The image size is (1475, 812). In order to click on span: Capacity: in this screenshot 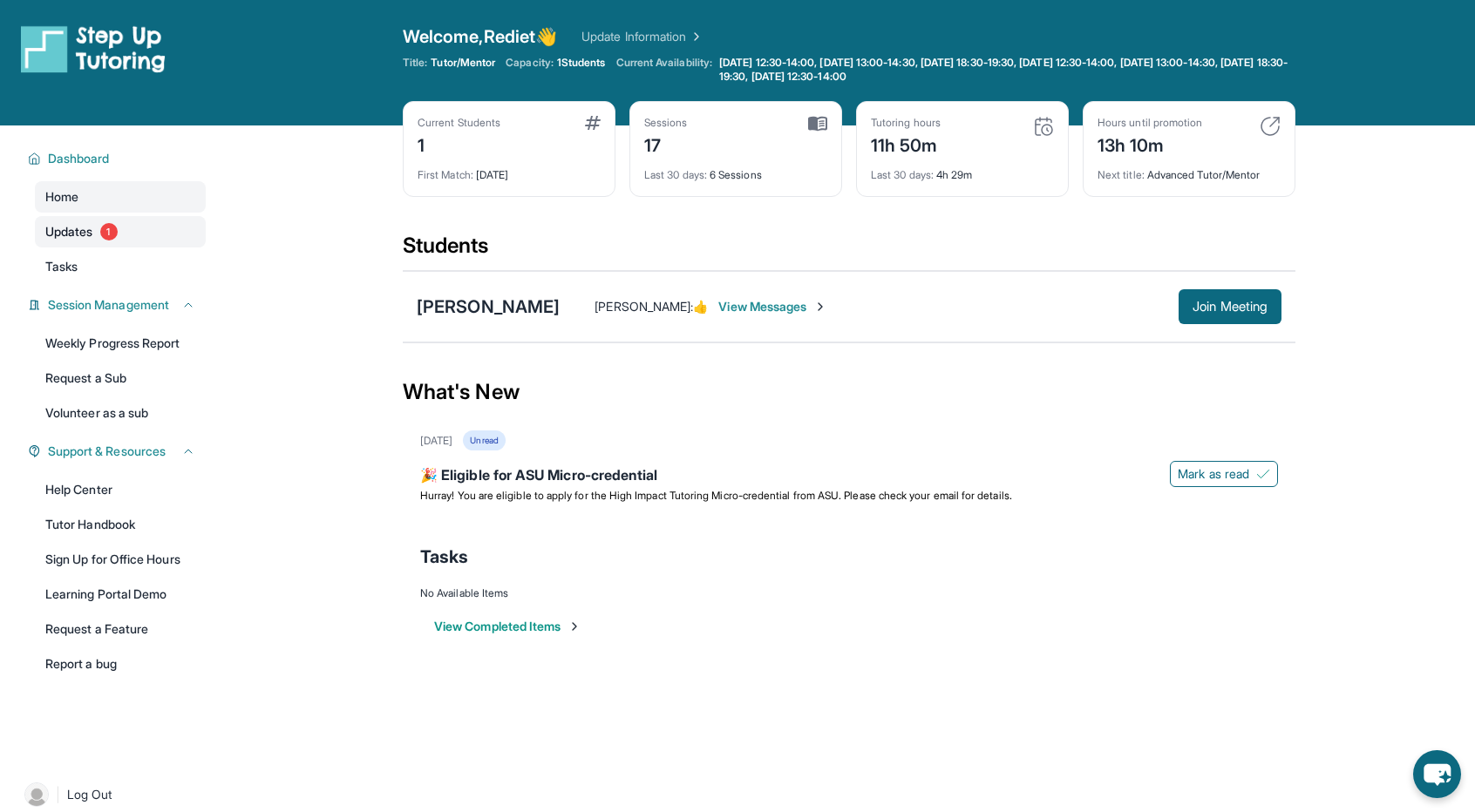, I will do `click(529, 63)`.